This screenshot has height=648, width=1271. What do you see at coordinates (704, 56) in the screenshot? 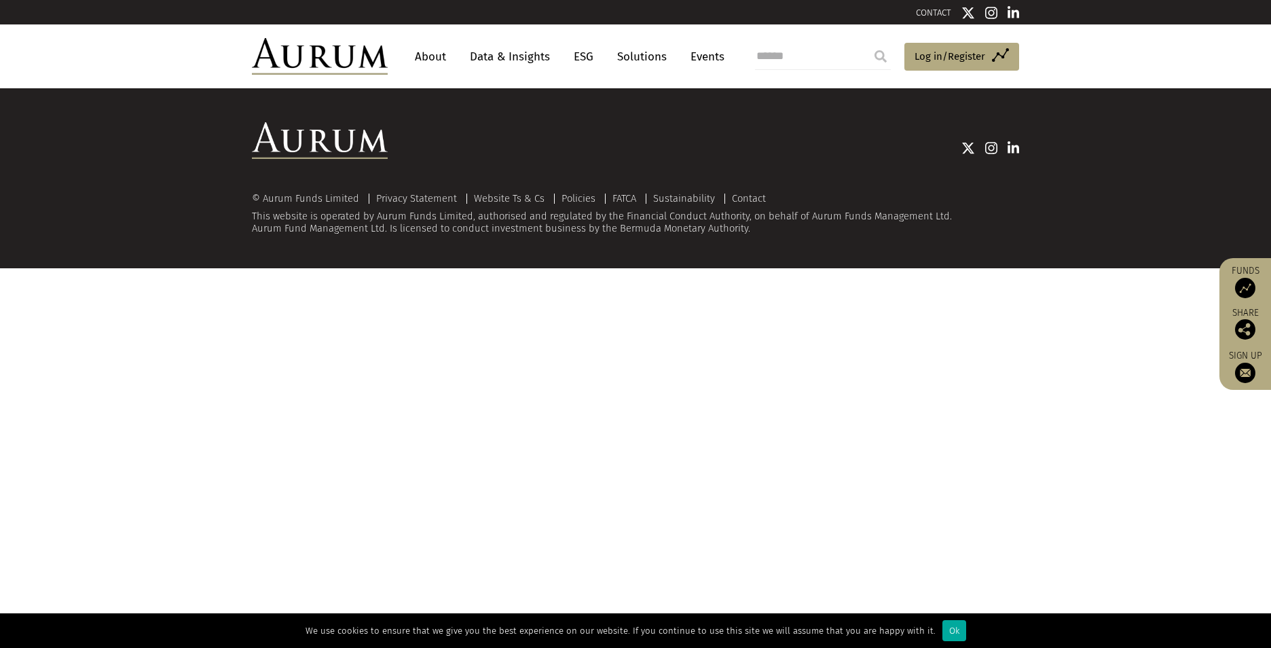
I see `a: Events` at bounding box center [704, 56].